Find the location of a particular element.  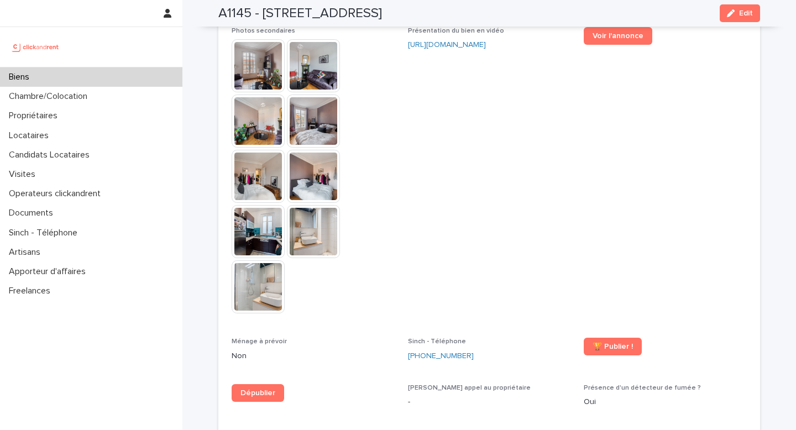

span: Edit is located at coordinates (746, 13).